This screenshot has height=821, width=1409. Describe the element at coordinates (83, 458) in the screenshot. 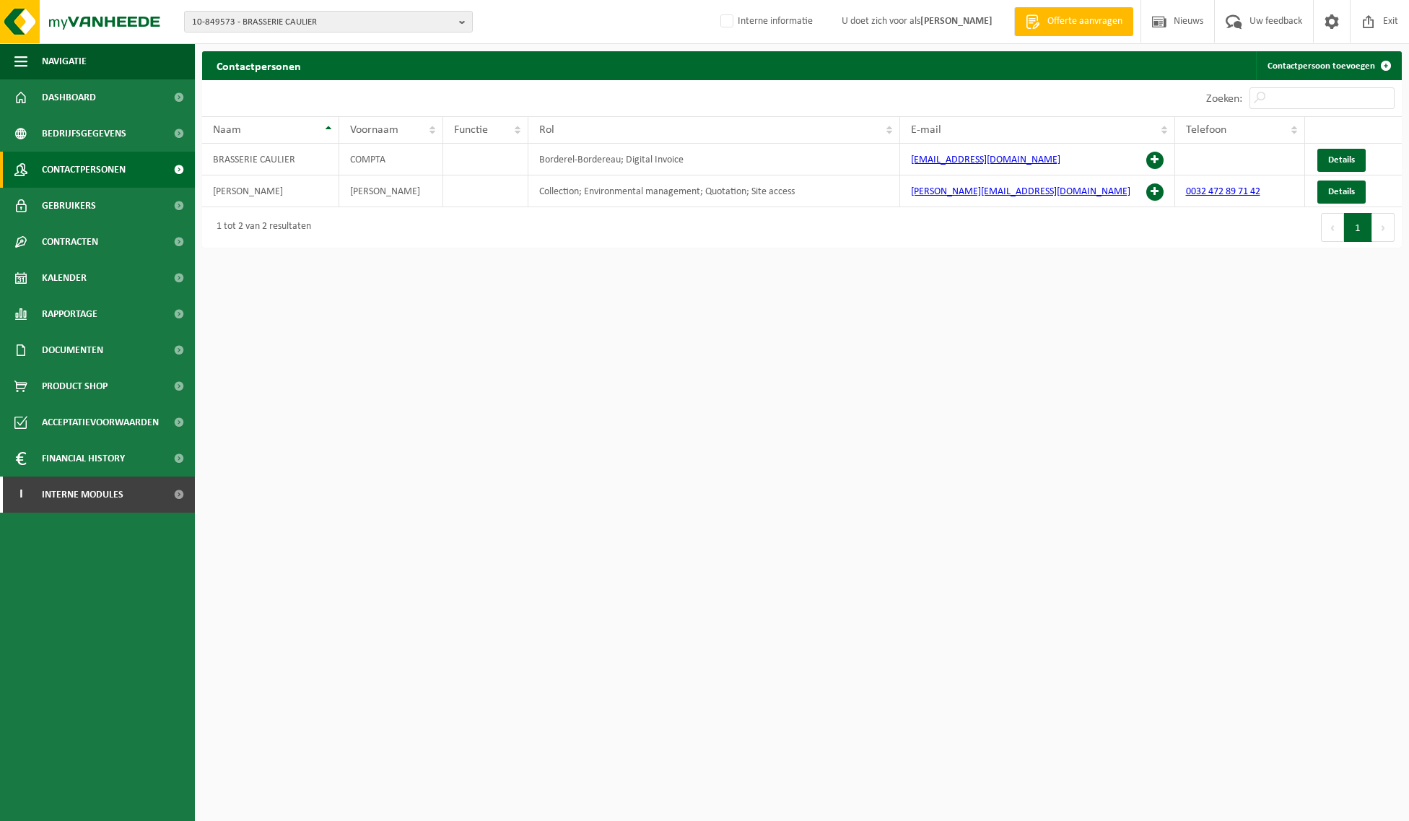

I see `span: Financial History` at that location.